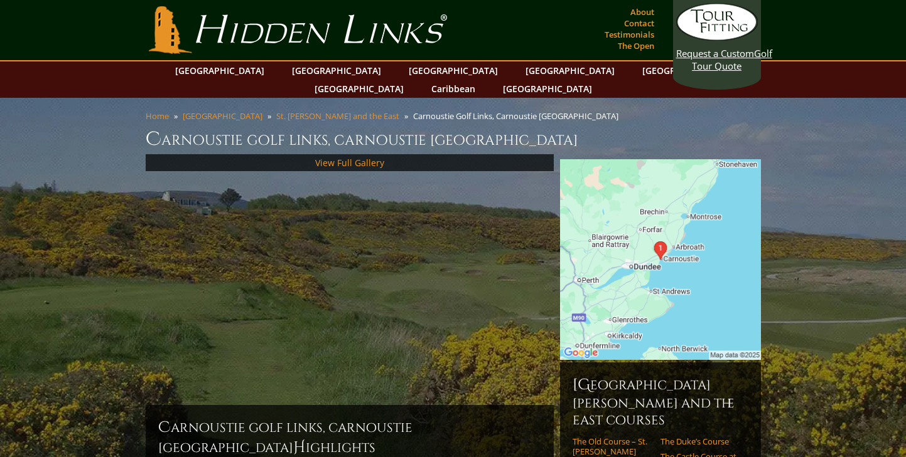 The width and height of the screenshot is (906, 457). What do you see at coordinates (636, 46) in the screenshot?
I see `a: The Open` at bounding box center [636, 46].